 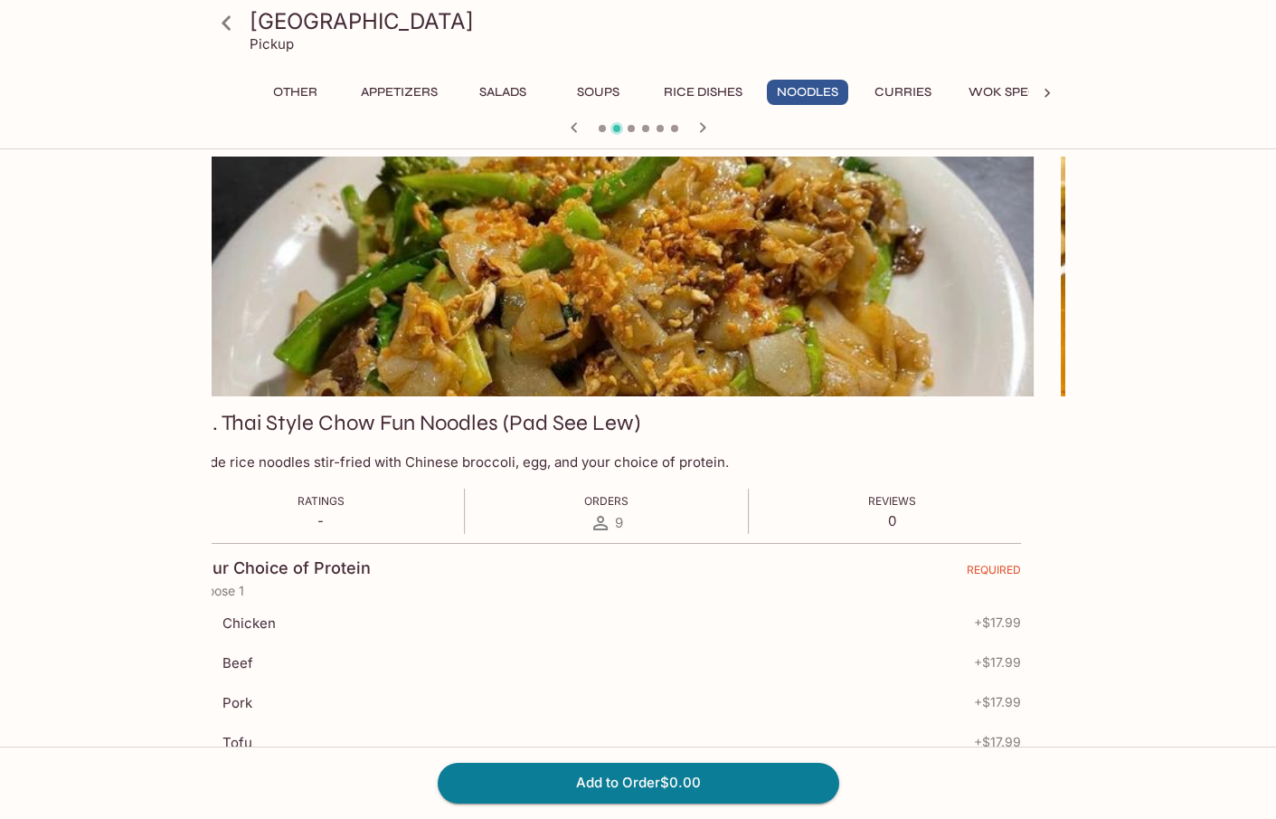 I want to click on button: Rice Dishes, so click(x=703, y=92).